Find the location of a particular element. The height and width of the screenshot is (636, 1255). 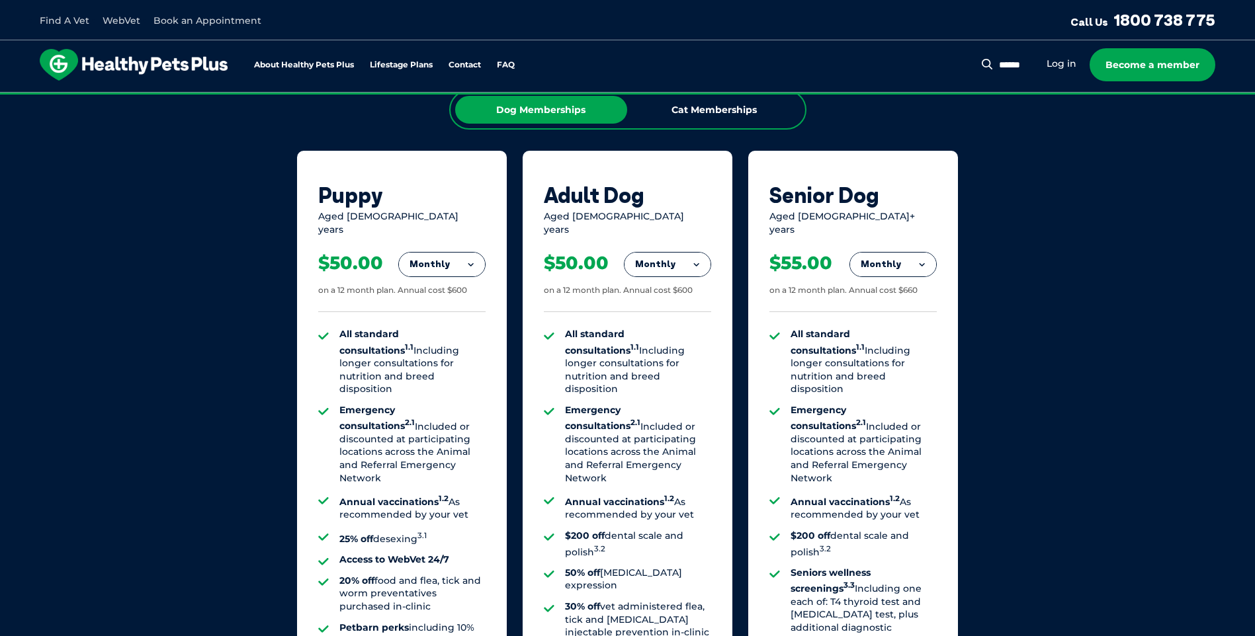

strong: 30% off is located at coordinates (582, 607).